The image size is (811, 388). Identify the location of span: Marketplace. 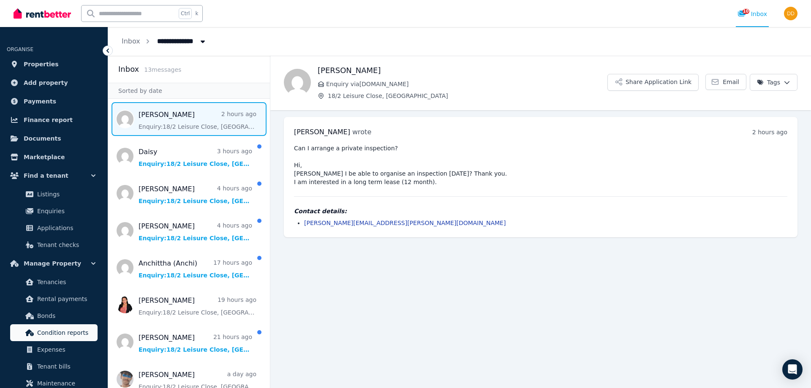
(44, 157).